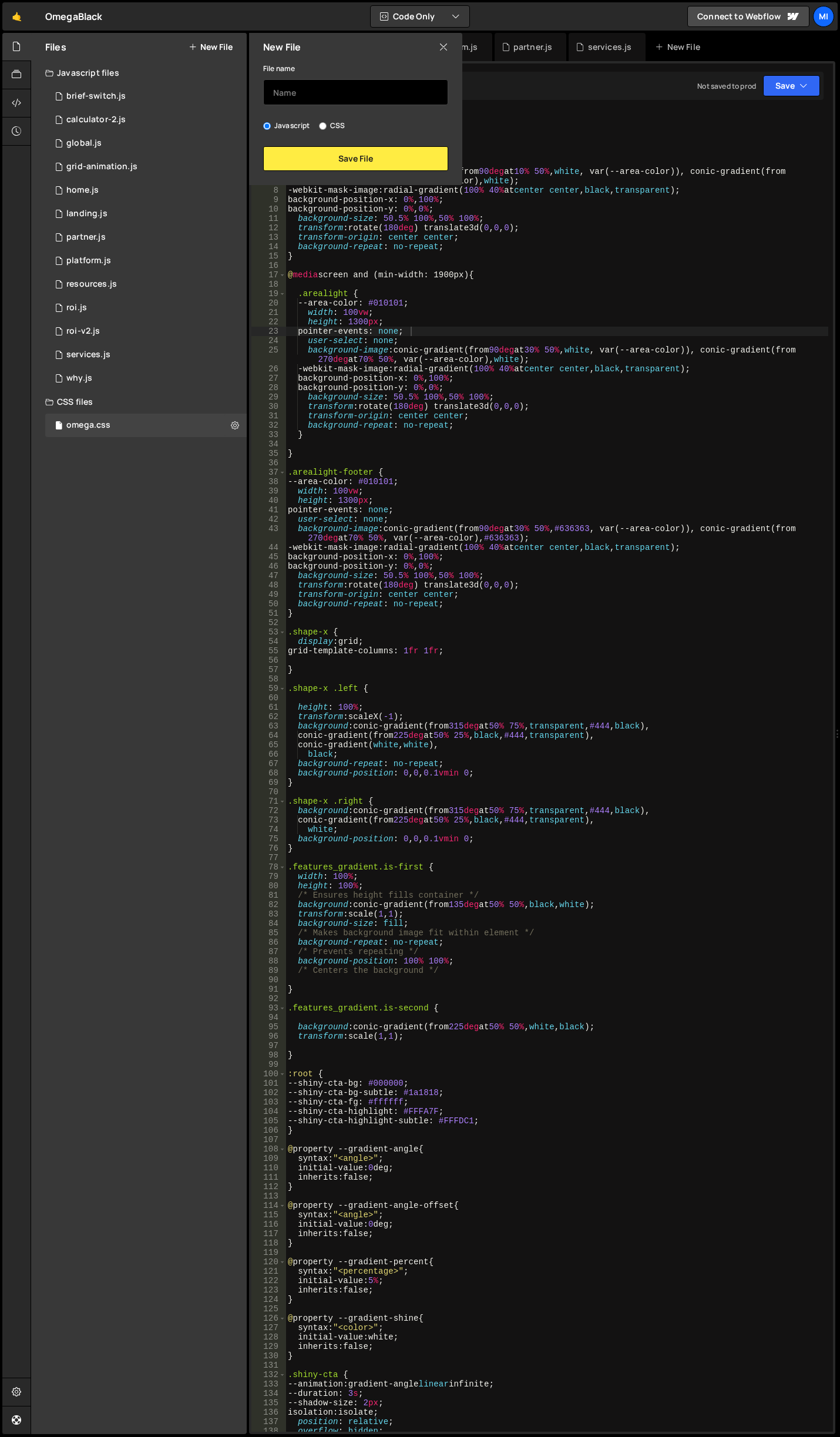  What do you see at coordinates (89, 261) in the screenshot?
I see `div: platform.js` at bounding box center [89, 261].